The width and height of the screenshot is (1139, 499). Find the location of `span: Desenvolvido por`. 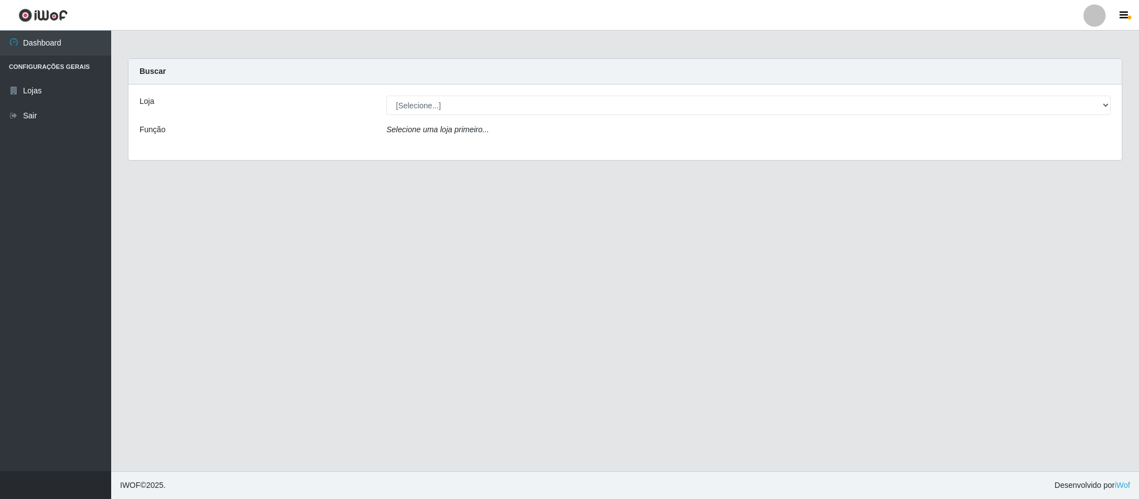

span: Desenvolvido por is located at coordinates (1092, 485).